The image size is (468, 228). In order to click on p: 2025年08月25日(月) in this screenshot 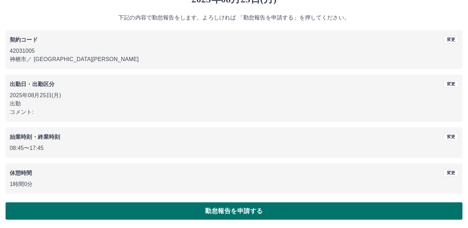, I will do `click(234, 95)`.